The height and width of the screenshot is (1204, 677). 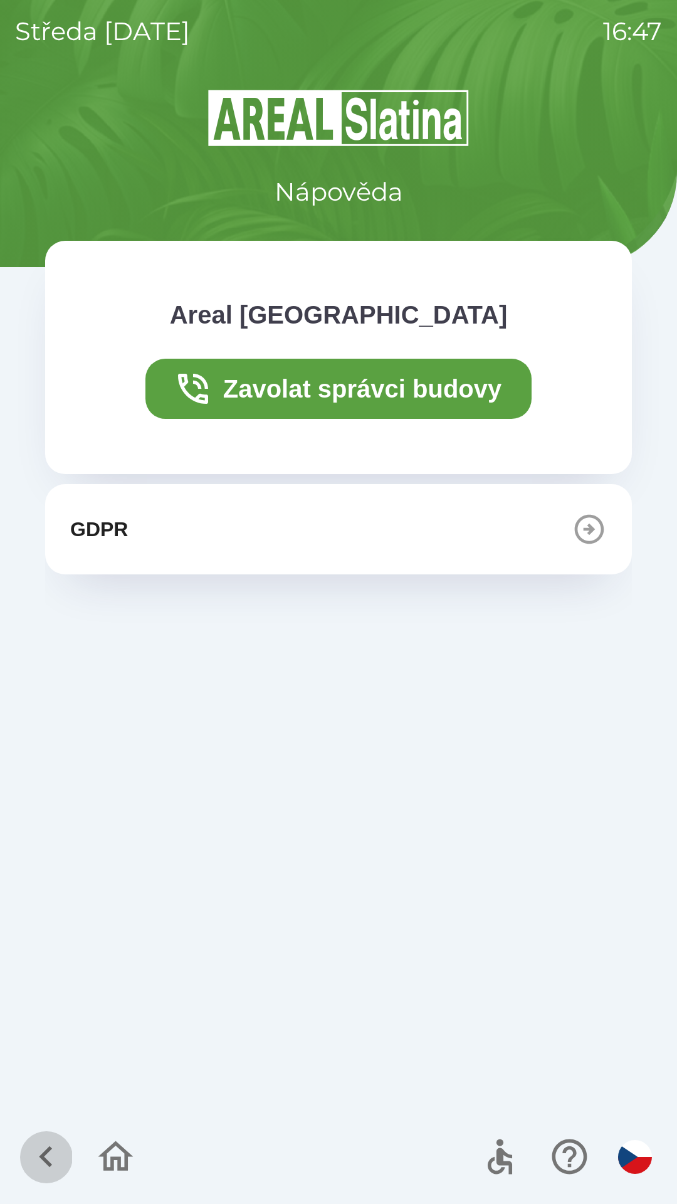 What do you see at coordinates (99, 529) in the screenshot?
I see `p: GDPR` at bounding box center [99, 529].